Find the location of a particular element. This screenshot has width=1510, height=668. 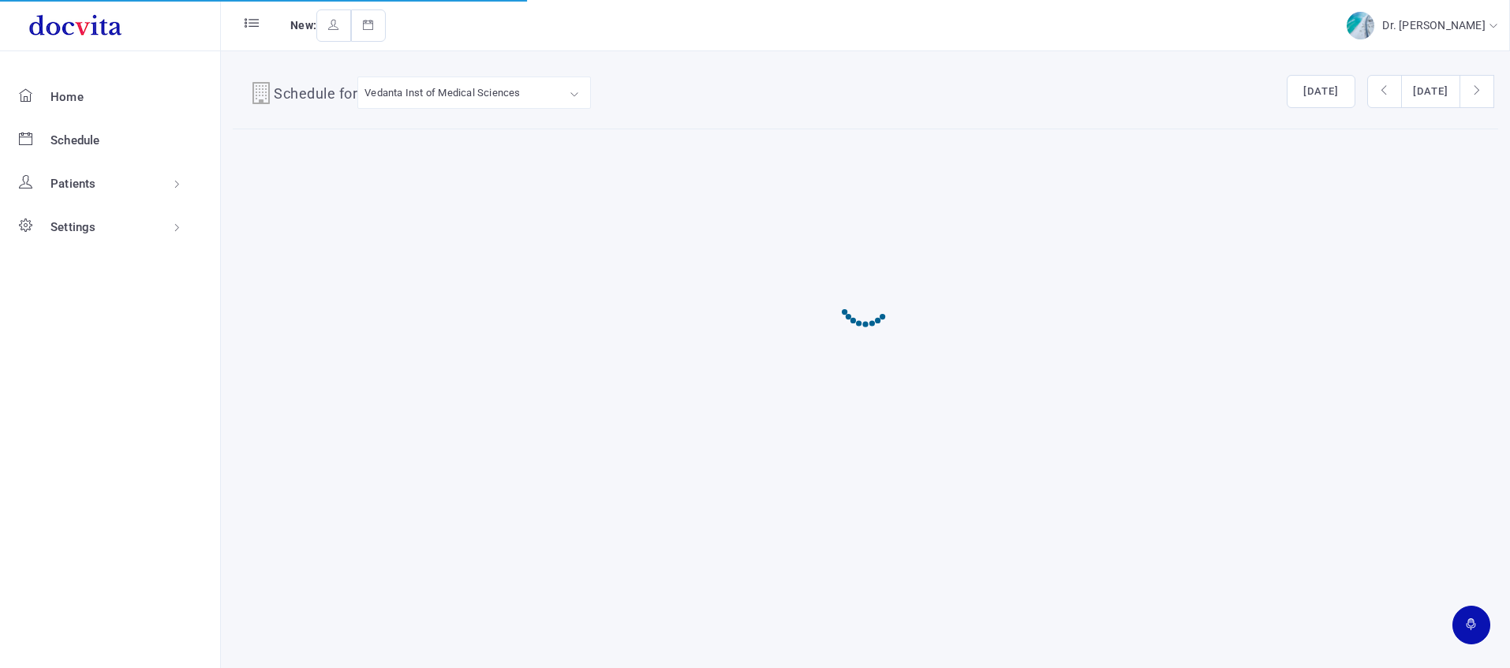

img: img-2.jpg is located at coordinates (1360, 25).